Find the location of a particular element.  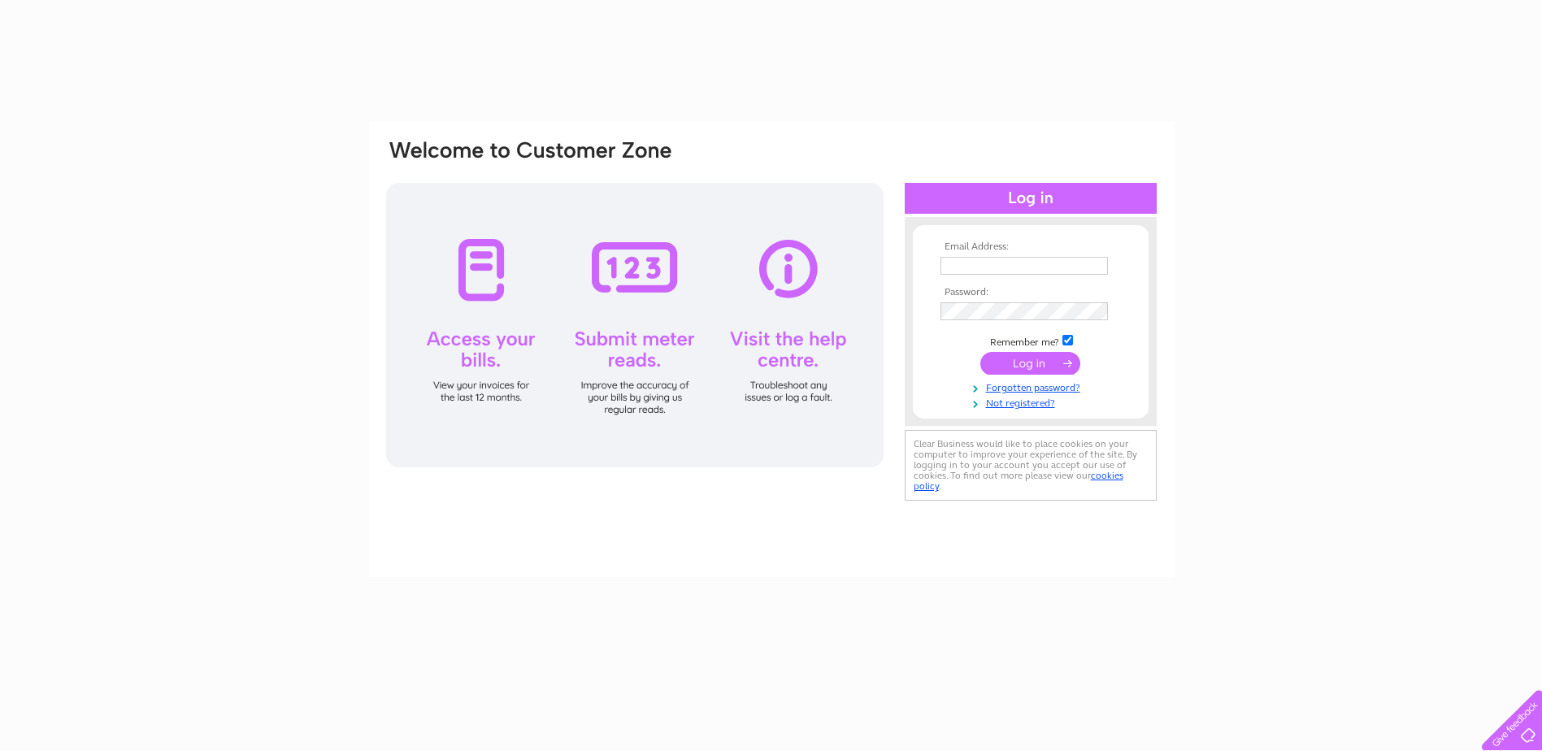

a: Not registered? is located at coordinates (1033, 402).